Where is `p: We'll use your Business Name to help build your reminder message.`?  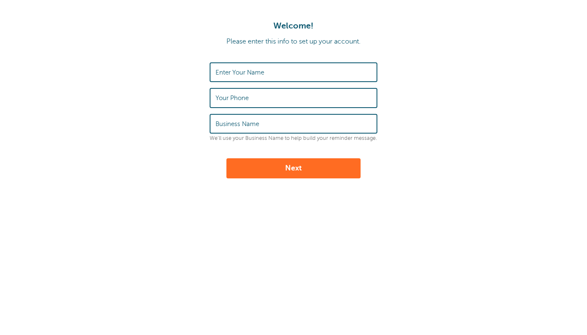
p: We'll use your Business Name to help build your reminder message. is located at coordinates (293, 138).